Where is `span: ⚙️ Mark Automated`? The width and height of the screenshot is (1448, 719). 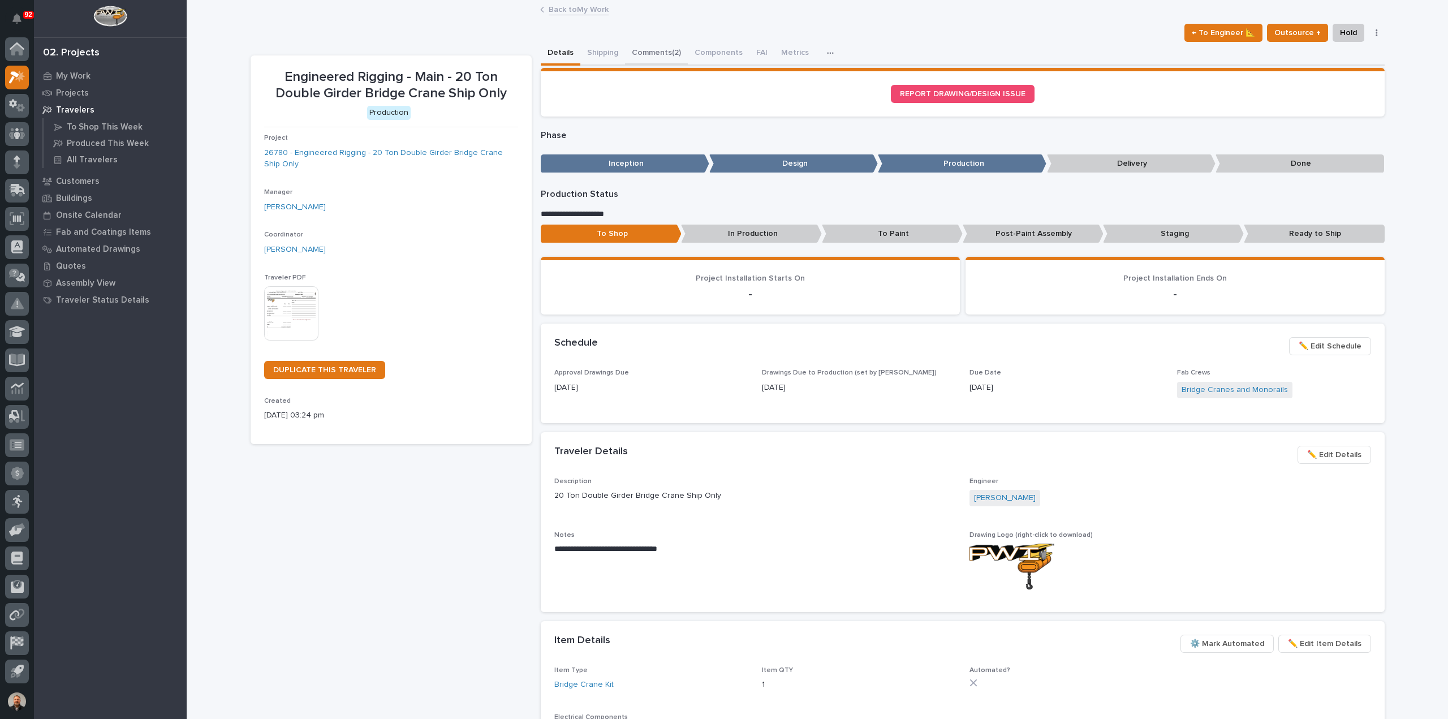 span: ⚙️ Mark Automated is located at coordinates (1227, 644).